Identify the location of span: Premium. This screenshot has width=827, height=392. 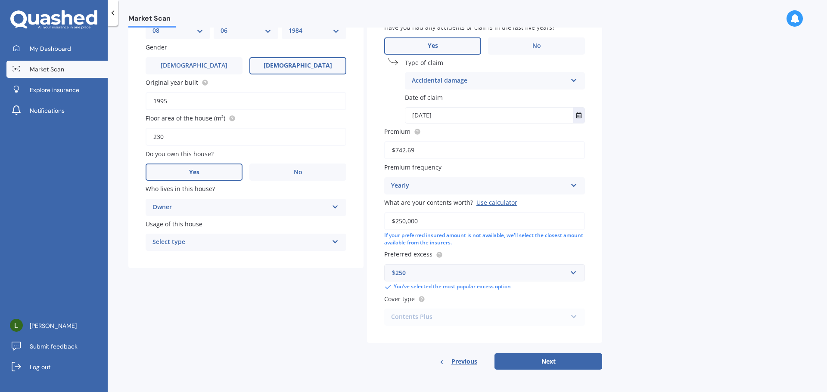
(397, 131).